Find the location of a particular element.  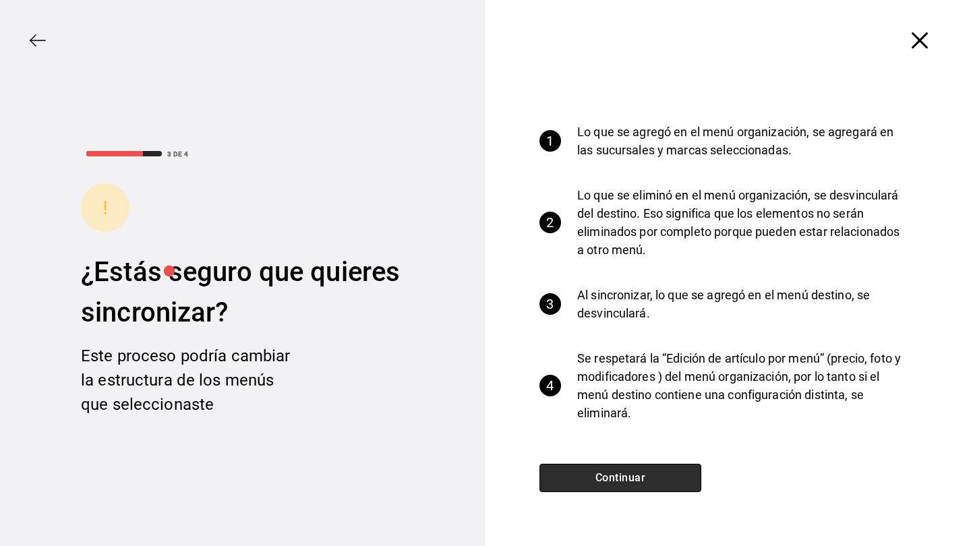

div: 3 DE 4 is located at coordinates (177, 154).